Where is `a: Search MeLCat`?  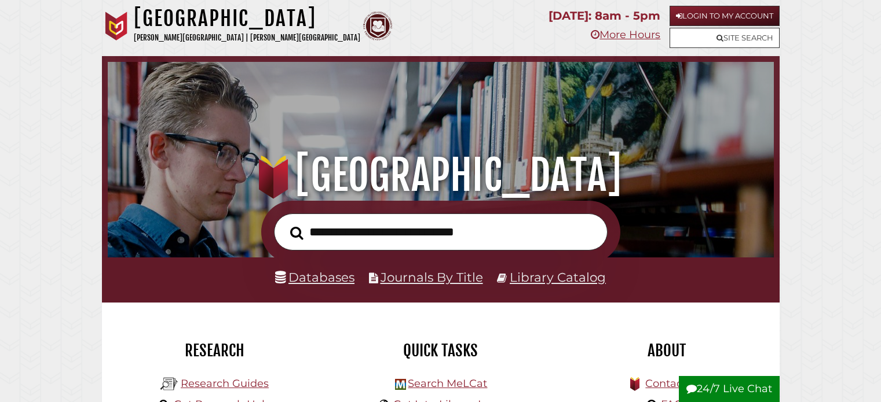 a: Search MeLCat is located at coordinates (447, 384).